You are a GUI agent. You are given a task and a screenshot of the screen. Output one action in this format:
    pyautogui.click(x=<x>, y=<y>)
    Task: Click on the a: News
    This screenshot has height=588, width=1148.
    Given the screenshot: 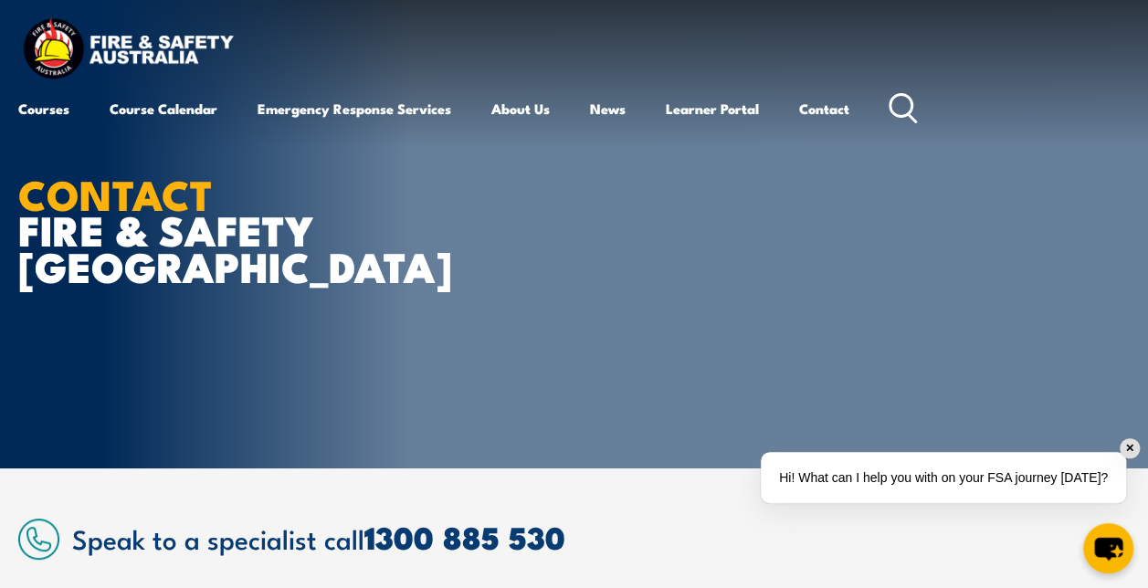 What is the action you would take?
    pyautogui.click(x=607, y=109)
    